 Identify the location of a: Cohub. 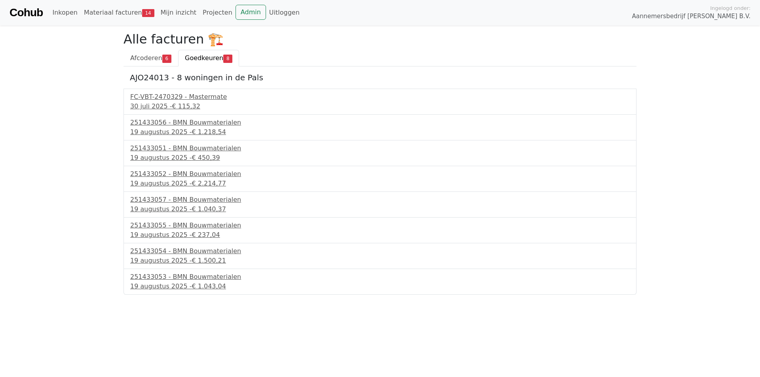
(26, 13).